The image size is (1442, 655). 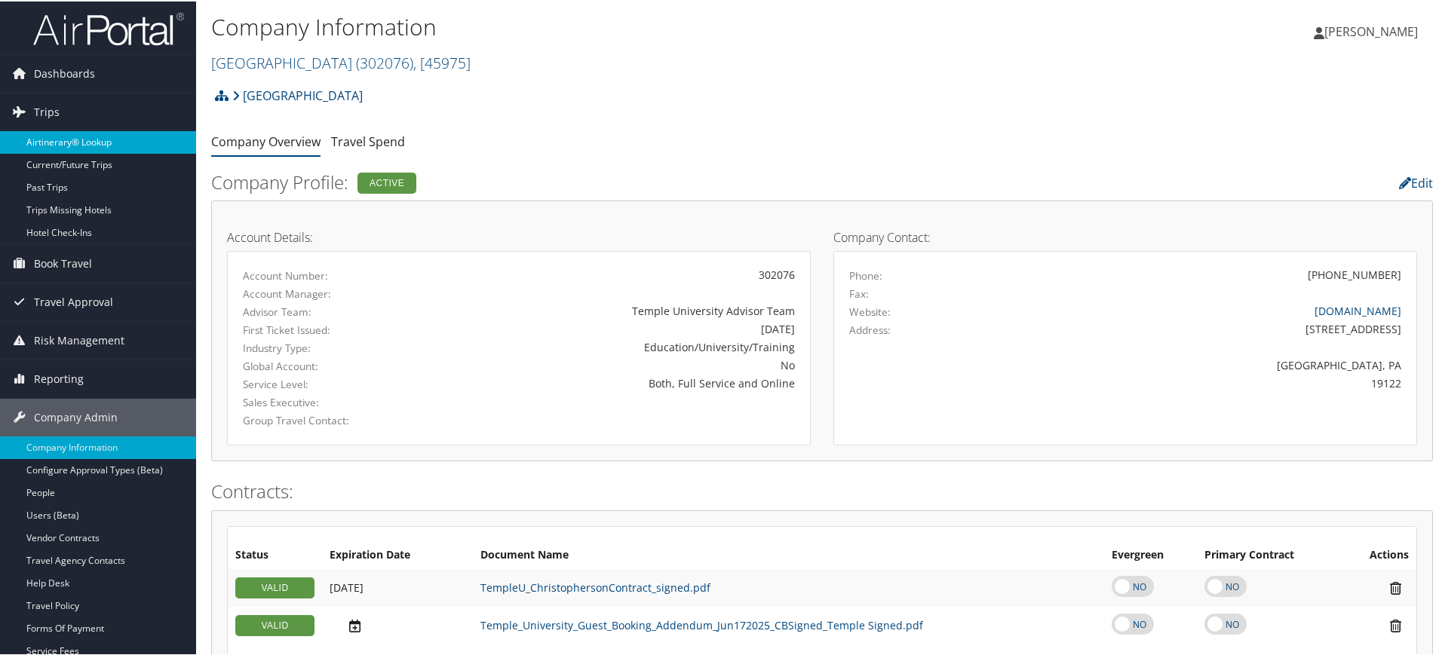 I want to click on div: Education/University/Training, so click(x=615, y=345).